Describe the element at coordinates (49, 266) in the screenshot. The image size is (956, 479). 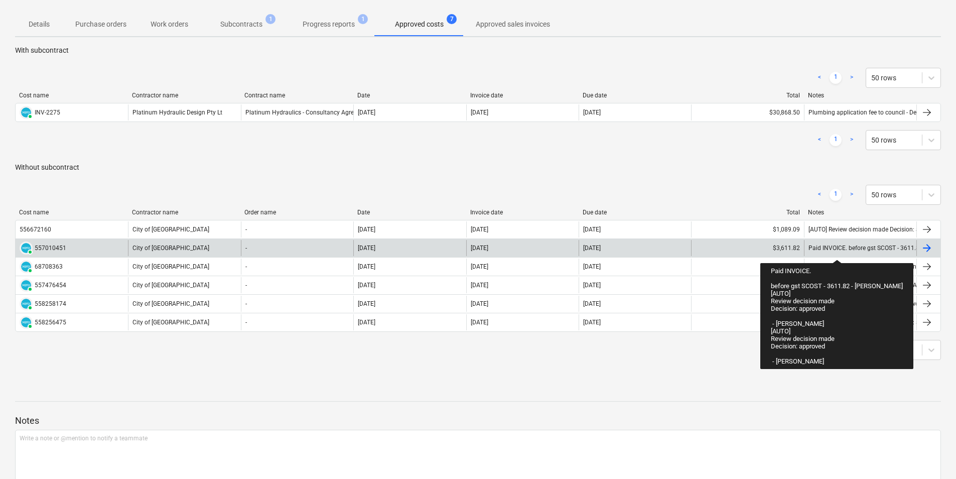
I see `div: 68708363` at that location.